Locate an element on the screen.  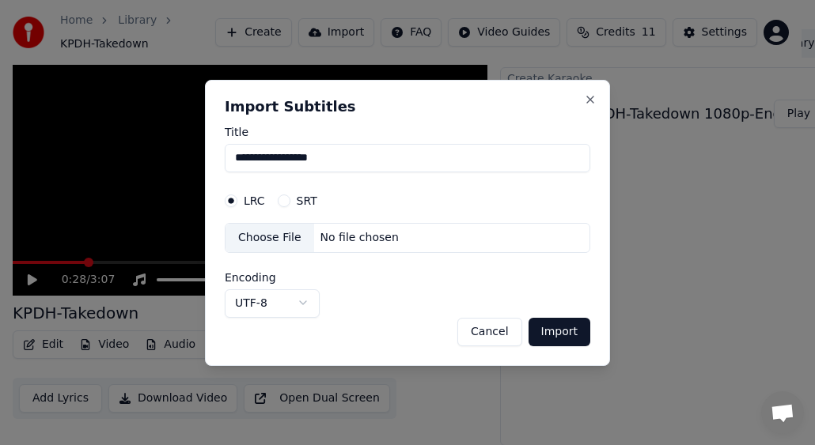
button: Import is located at coordinates (559, 331).